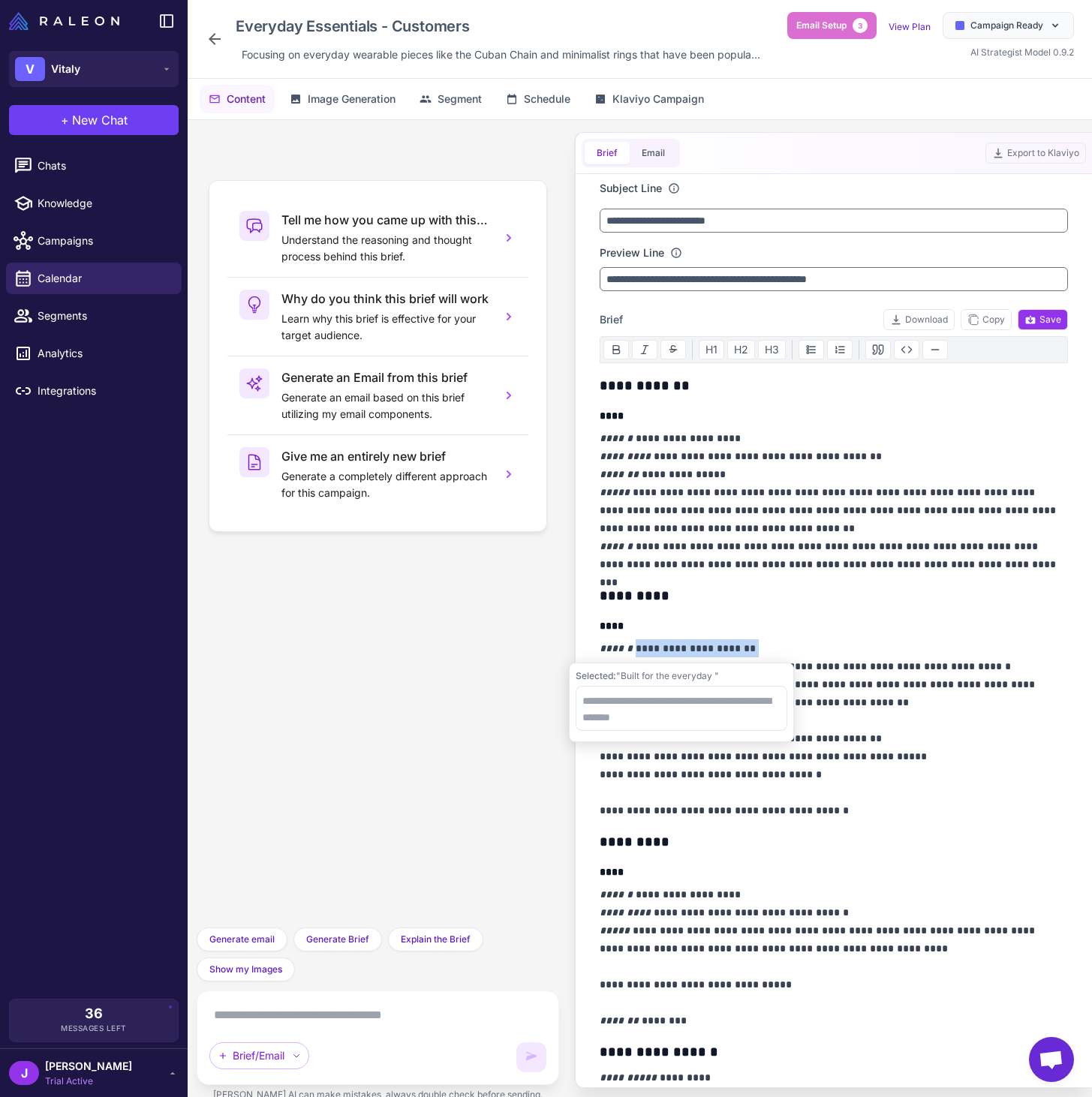 This screenshot has width=1092, height=1097. What do you see at coordinates (30, 69) in the screenshot?
I see `div: V` at bounding box center [30, 69].